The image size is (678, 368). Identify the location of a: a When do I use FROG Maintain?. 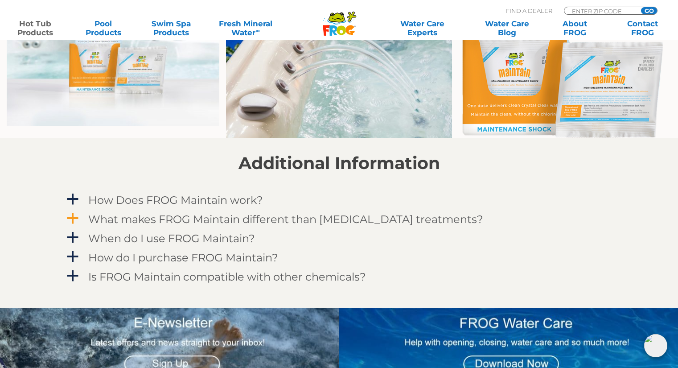
(339, 238).